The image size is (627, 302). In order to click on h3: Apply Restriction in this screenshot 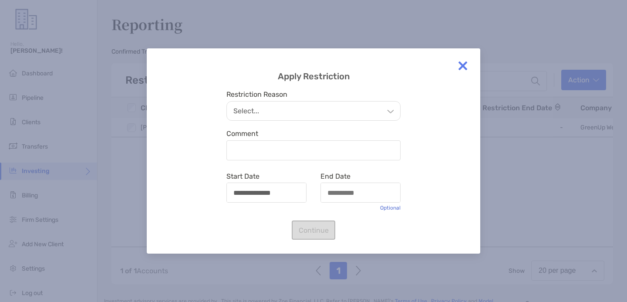, I will do `click(314, 76)`.